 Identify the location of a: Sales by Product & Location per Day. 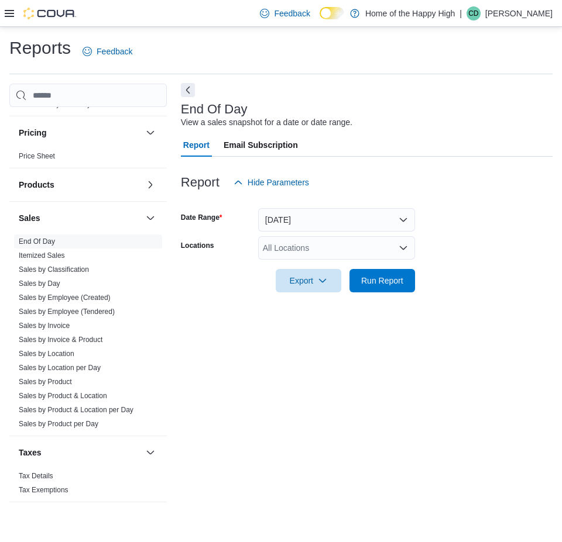
(76, 410).